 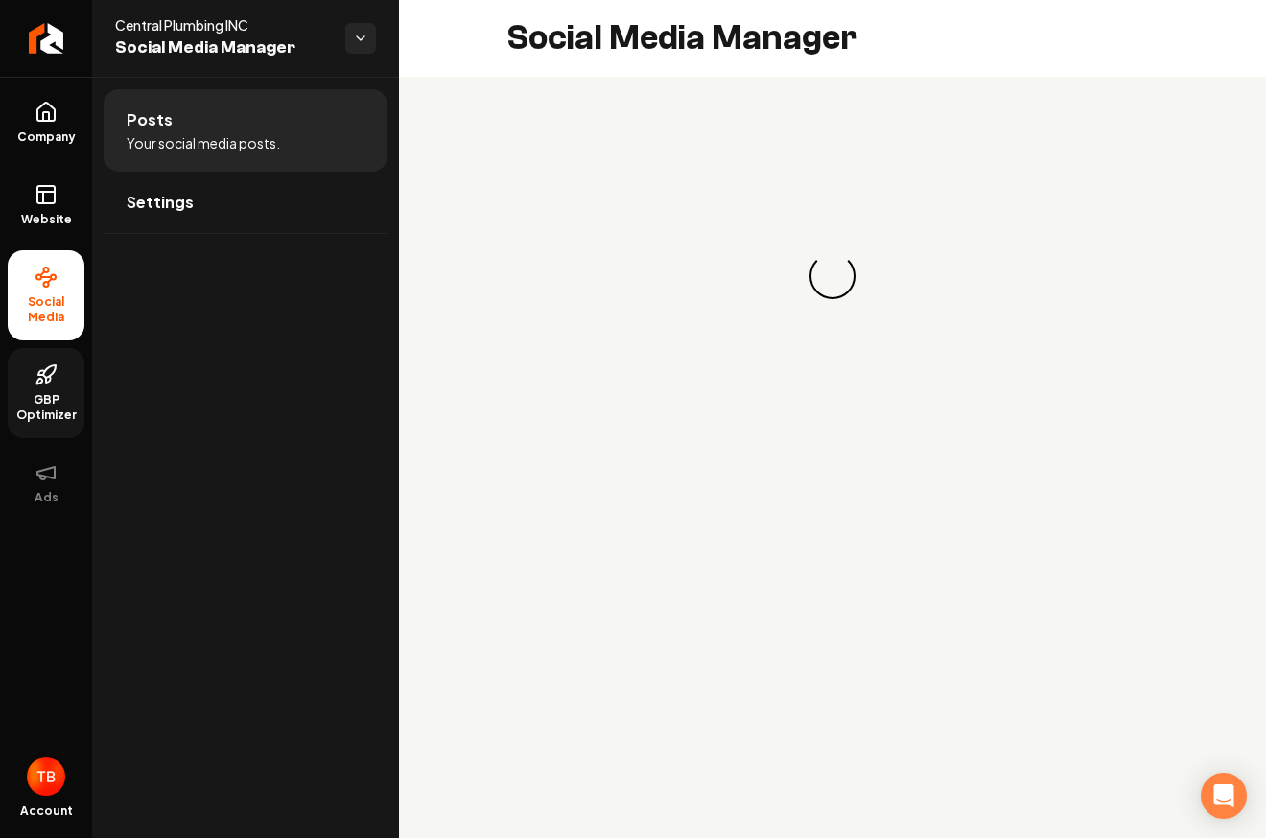 What do you see at coordinates (46, 220) in the screenshot?
I see `span: Website` at bounding box center [46, 220].